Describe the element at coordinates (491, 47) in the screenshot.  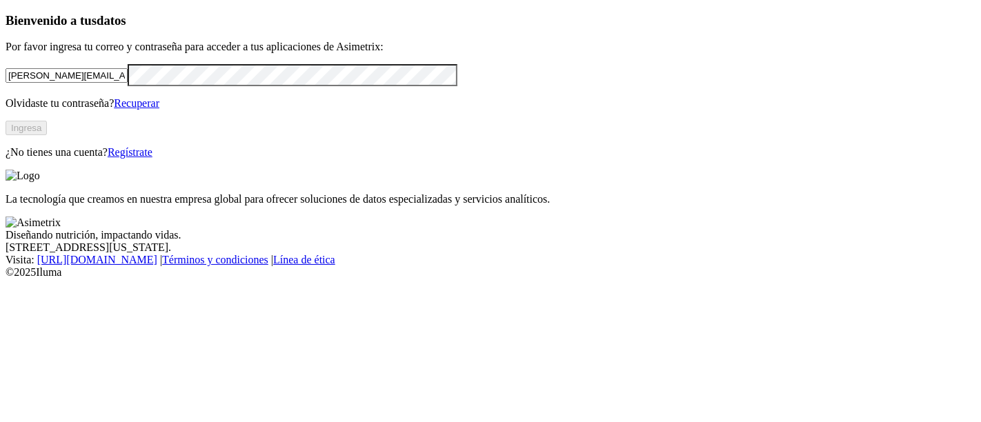
I see `p: Por favor ingresa tu correo y contraseña para acceder a tus aplicaciones de Asimetrix:` at that location.